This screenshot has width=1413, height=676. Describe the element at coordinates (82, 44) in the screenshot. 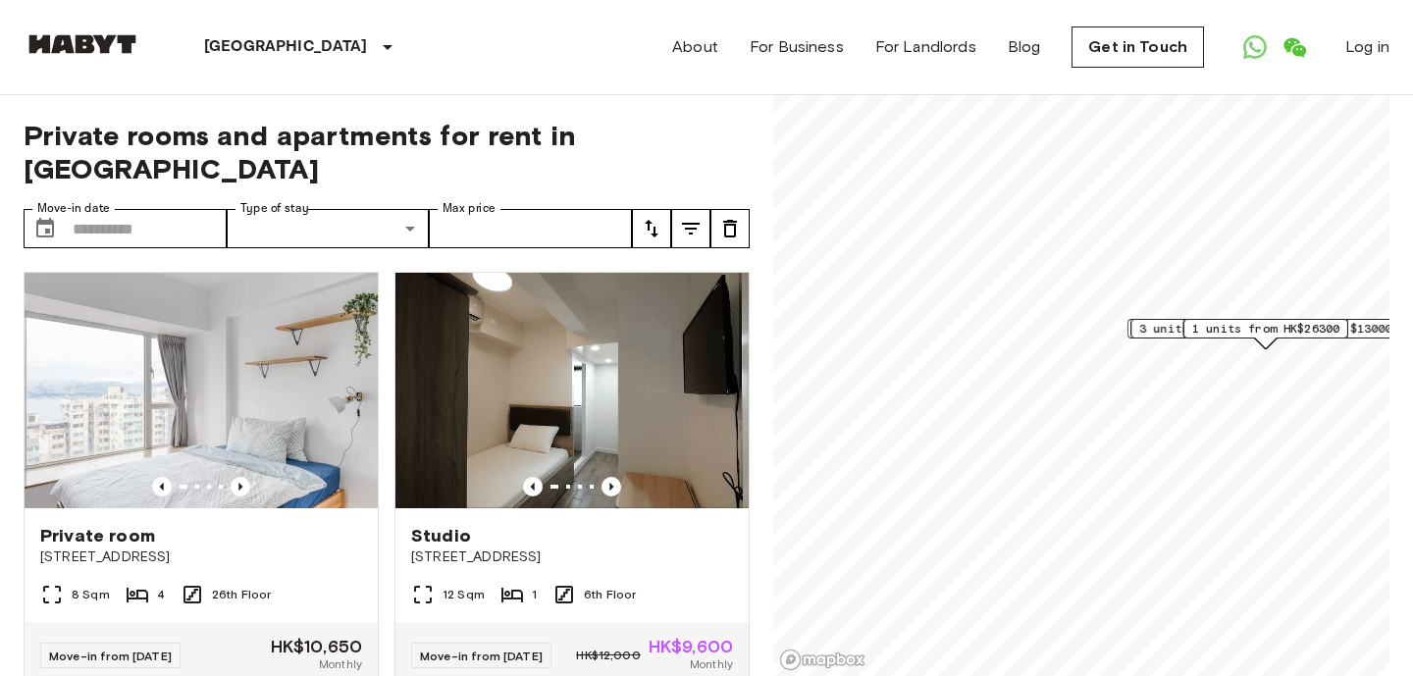

I see `img: Habyt` at that location.